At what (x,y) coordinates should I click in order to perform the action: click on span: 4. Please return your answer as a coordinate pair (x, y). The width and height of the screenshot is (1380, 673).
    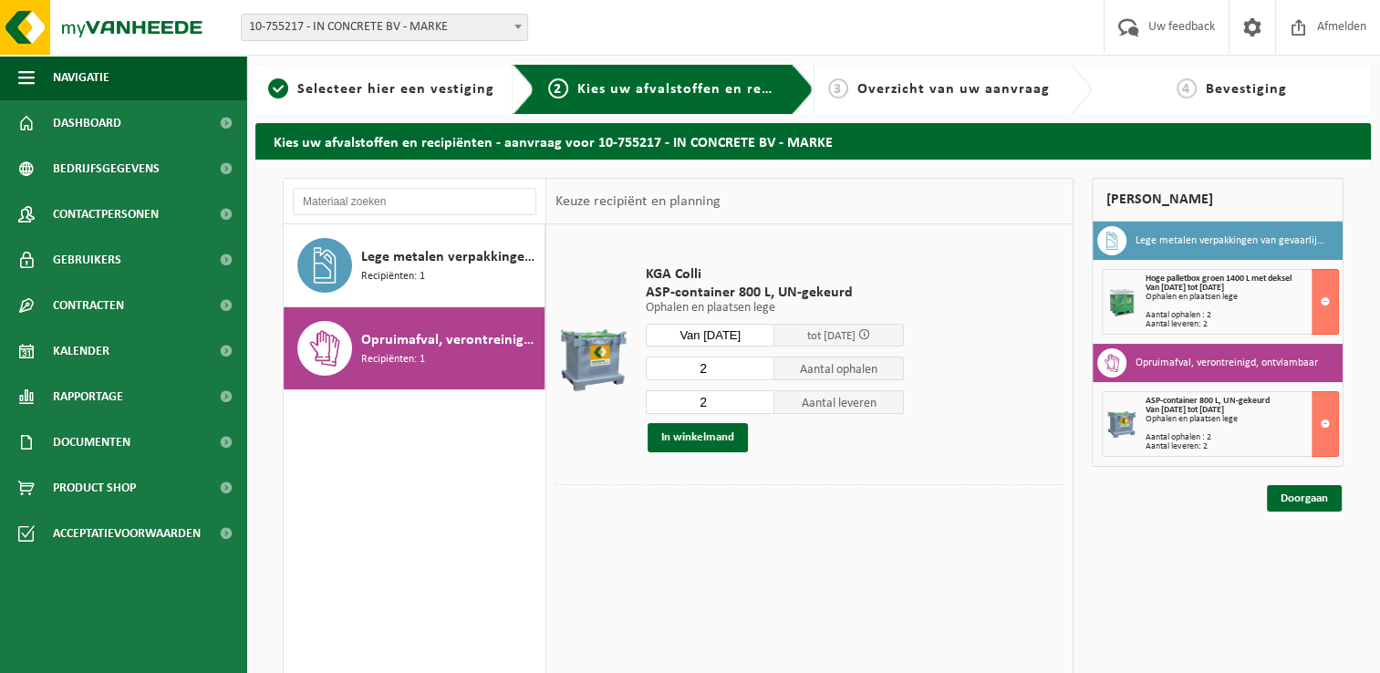
    Looking at the image, I should click on (1187, 88).